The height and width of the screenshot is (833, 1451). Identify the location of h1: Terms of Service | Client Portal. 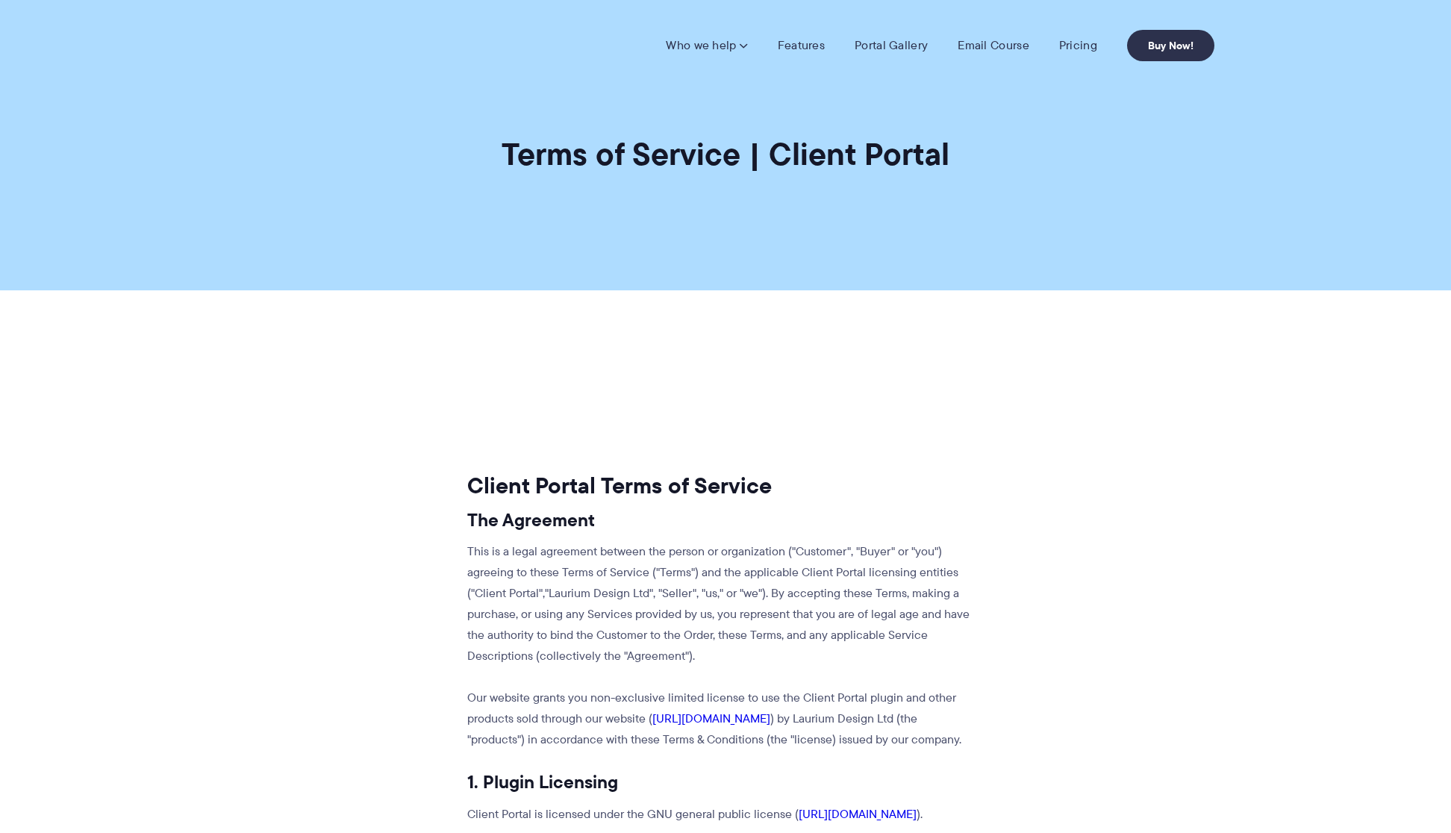
(725, 154).